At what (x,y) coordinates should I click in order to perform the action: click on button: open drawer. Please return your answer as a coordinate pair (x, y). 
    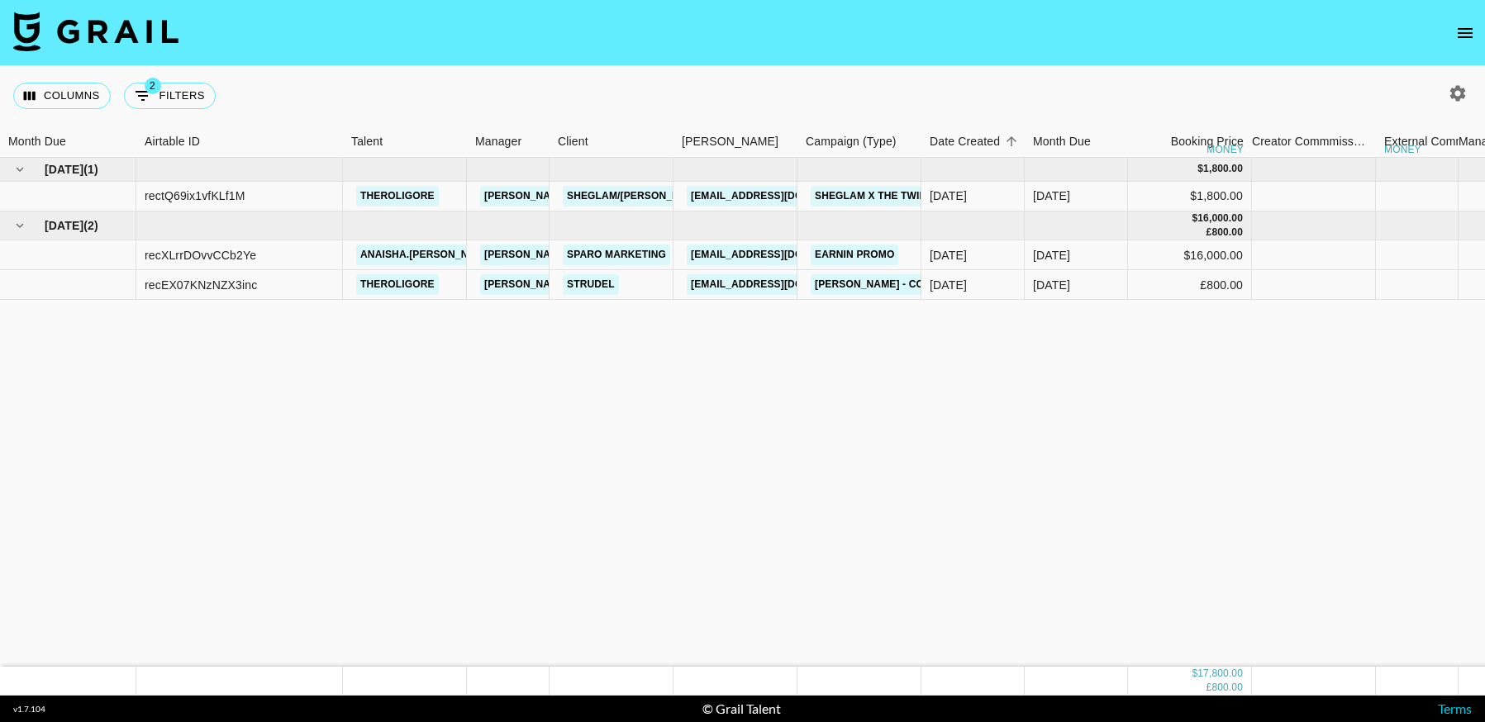
    Looking at the image, I should click on (1465, 33).